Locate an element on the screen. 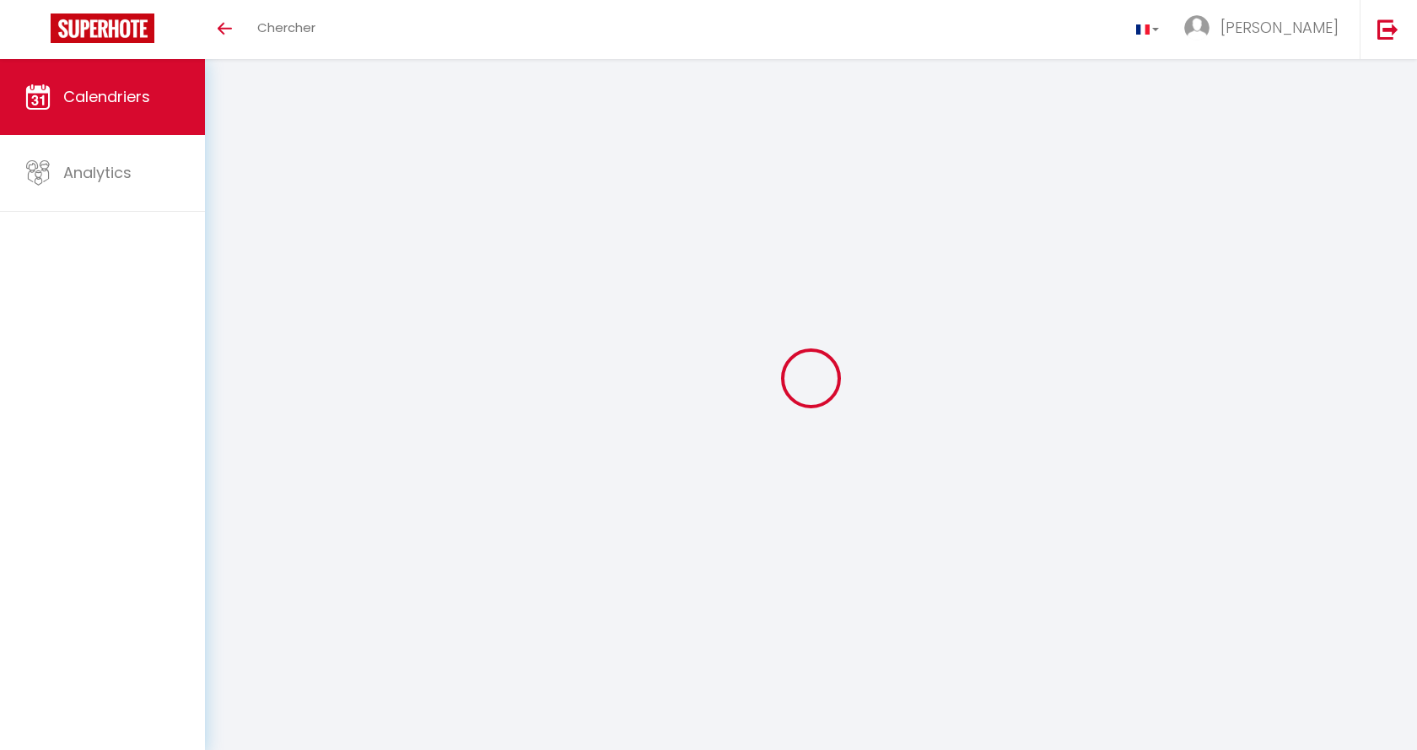  span: Analytics is located at coordinates (97, 172).